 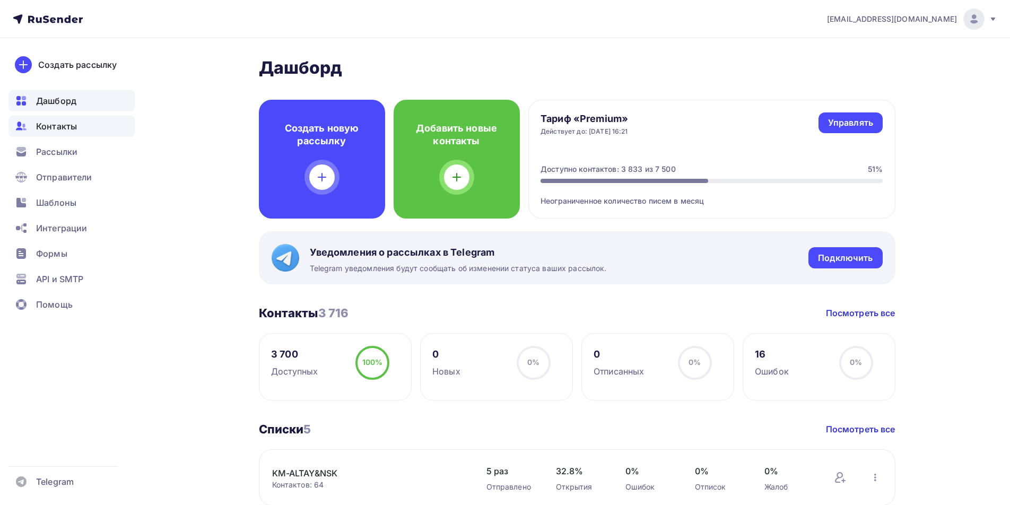 What do you see at coordinates (72, 203) in the screenshot?
I see `a: Шаблоны` at bounding box center [72, 203].